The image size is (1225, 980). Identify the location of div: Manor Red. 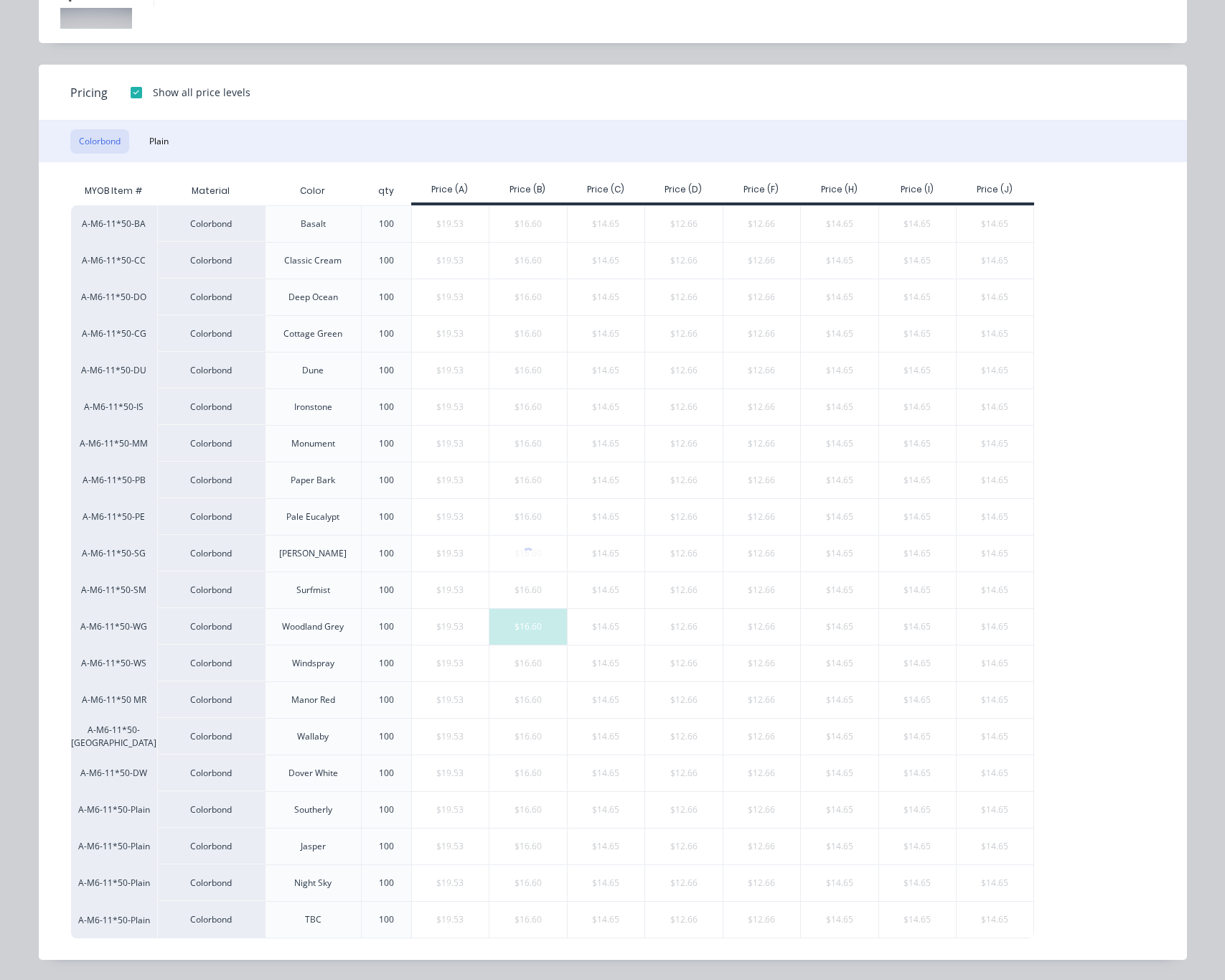
(313, 699).